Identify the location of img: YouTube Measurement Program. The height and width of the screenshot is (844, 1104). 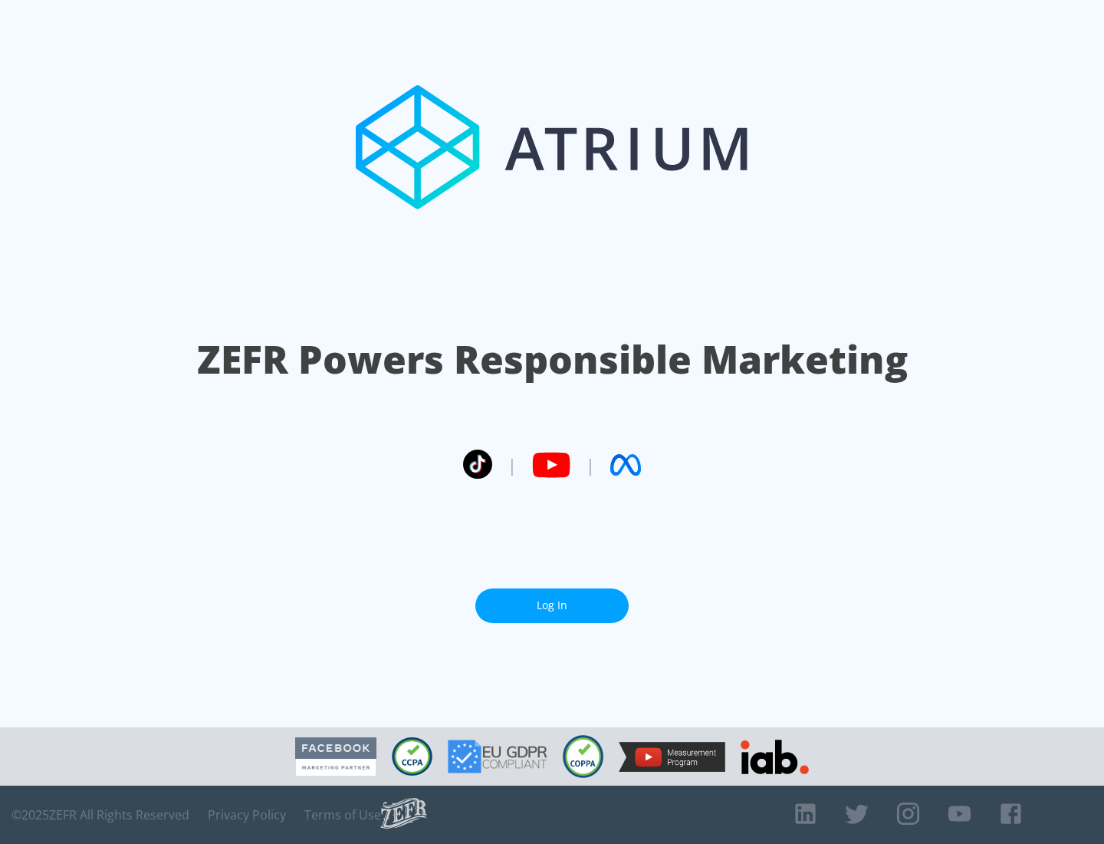
(672, 756).